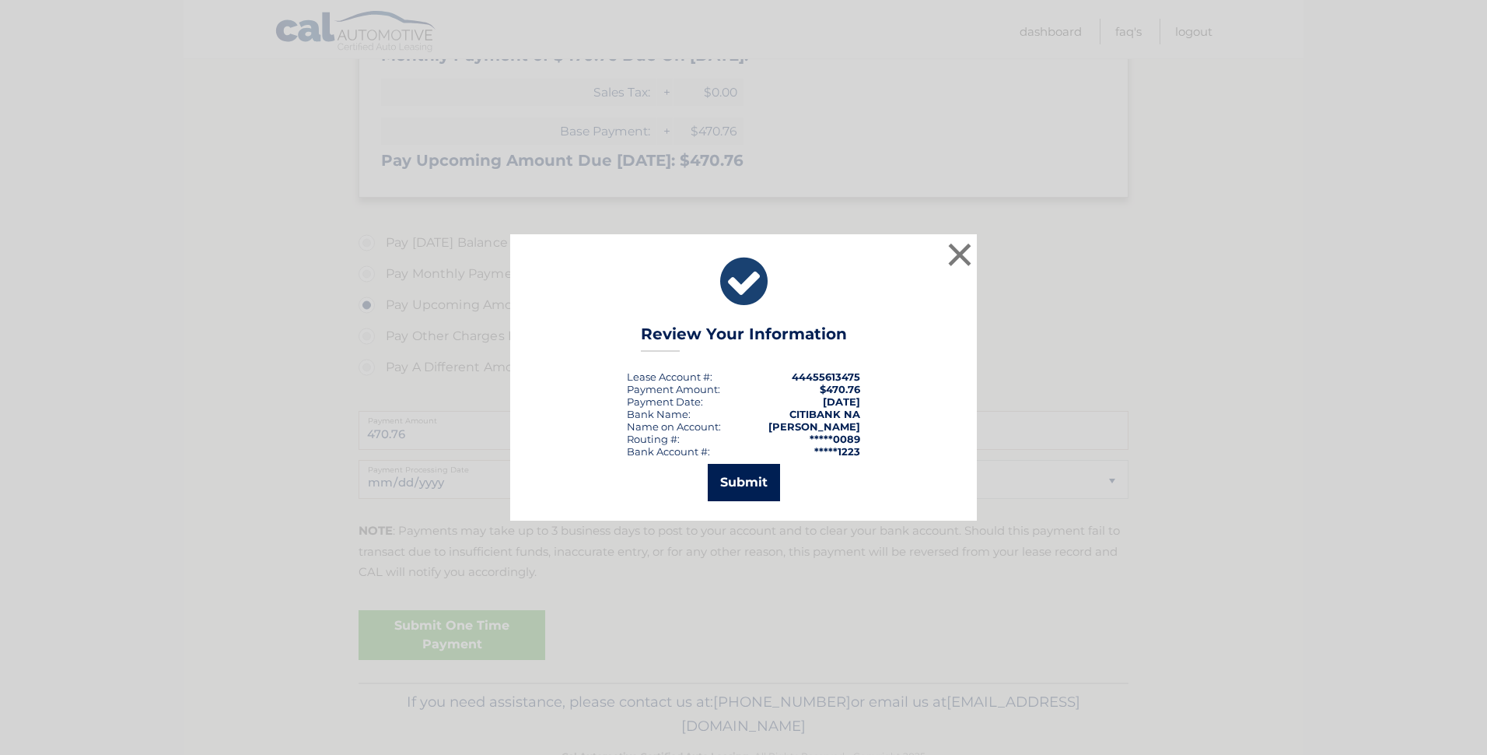 The image size is (1487, 755). I want to click on div: Routing #:, so click(653, 439).